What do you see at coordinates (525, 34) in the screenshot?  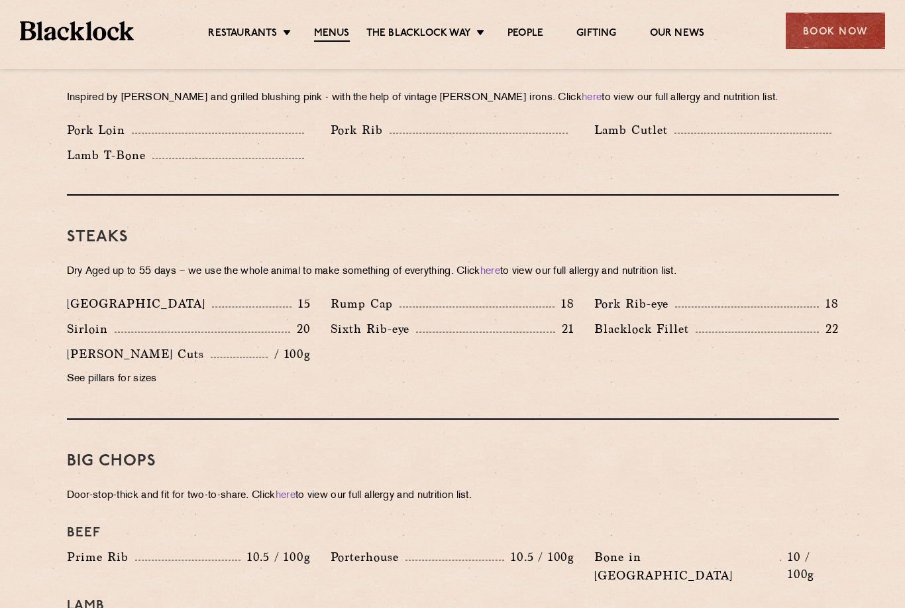 I see `a: People` at bounding box center [525, 34].